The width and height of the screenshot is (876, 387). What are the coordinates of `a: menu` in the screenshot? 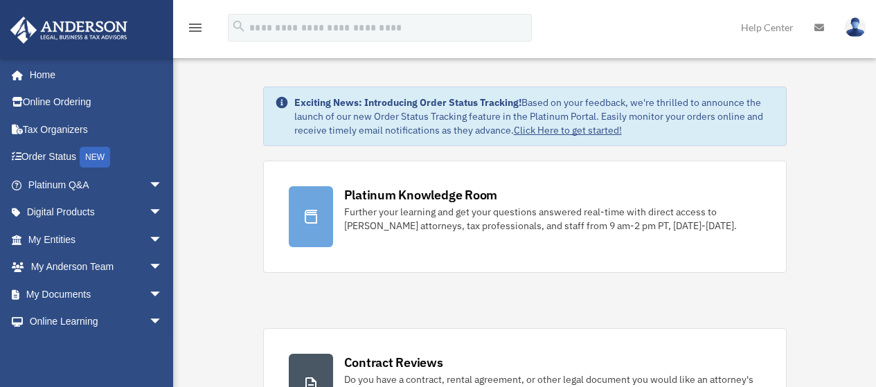 It's located at (195, 30).